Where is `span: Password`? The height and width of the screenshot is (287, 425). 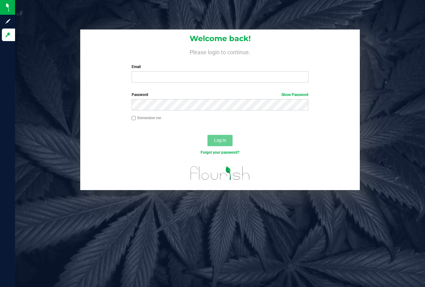 span: Password is located at coordinates (140, 95).